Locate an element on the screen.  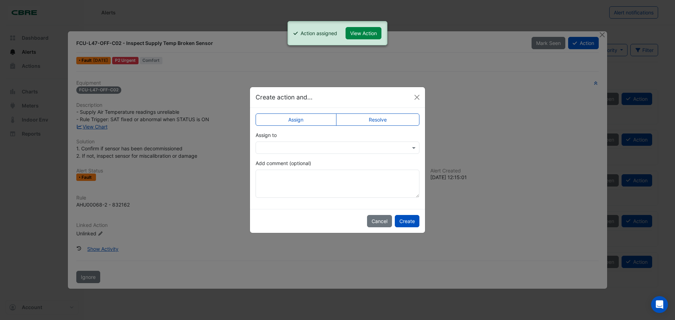
button: Create is located at coordinates (407, 221).